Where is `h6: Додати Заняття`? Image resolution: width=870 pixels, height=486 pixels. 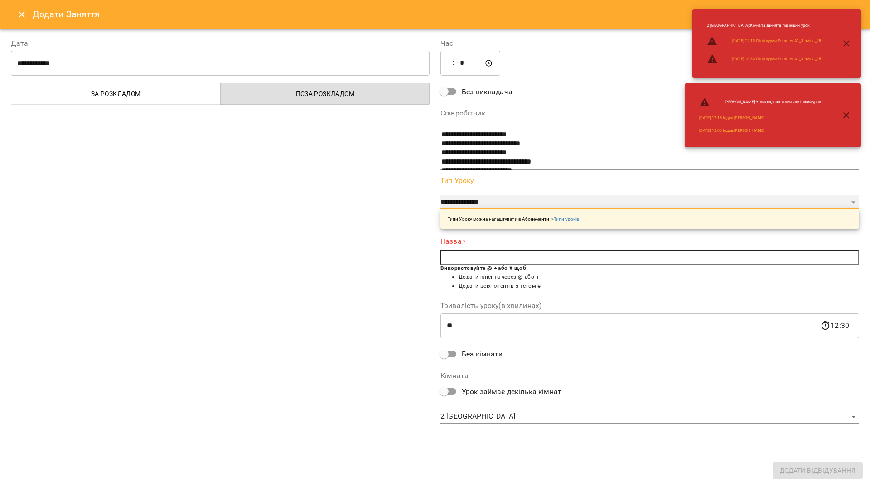 h6: Додати Заняття is located at coordinates (446, 14).